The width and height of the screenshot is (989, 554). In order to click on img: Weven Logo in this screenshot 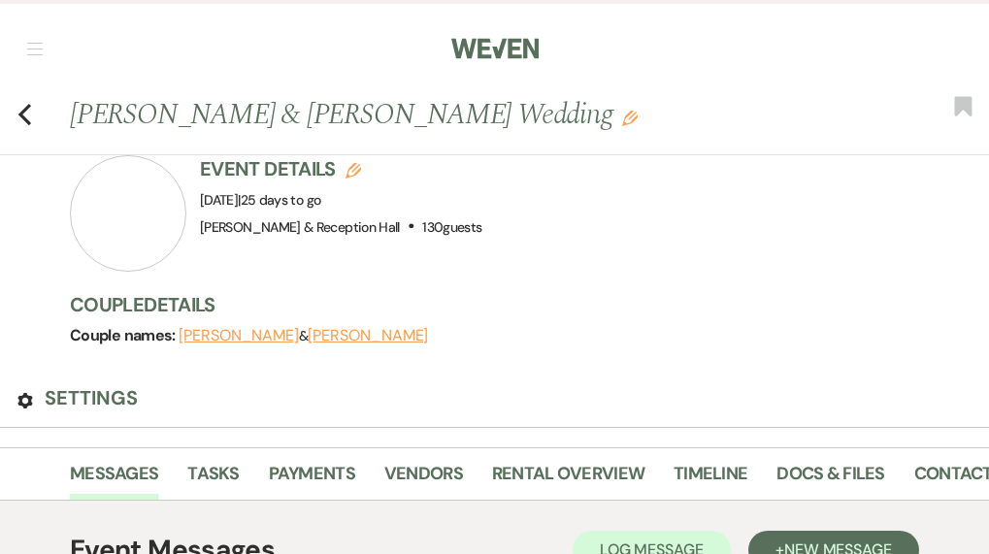, I will do `click(495, 49)`.